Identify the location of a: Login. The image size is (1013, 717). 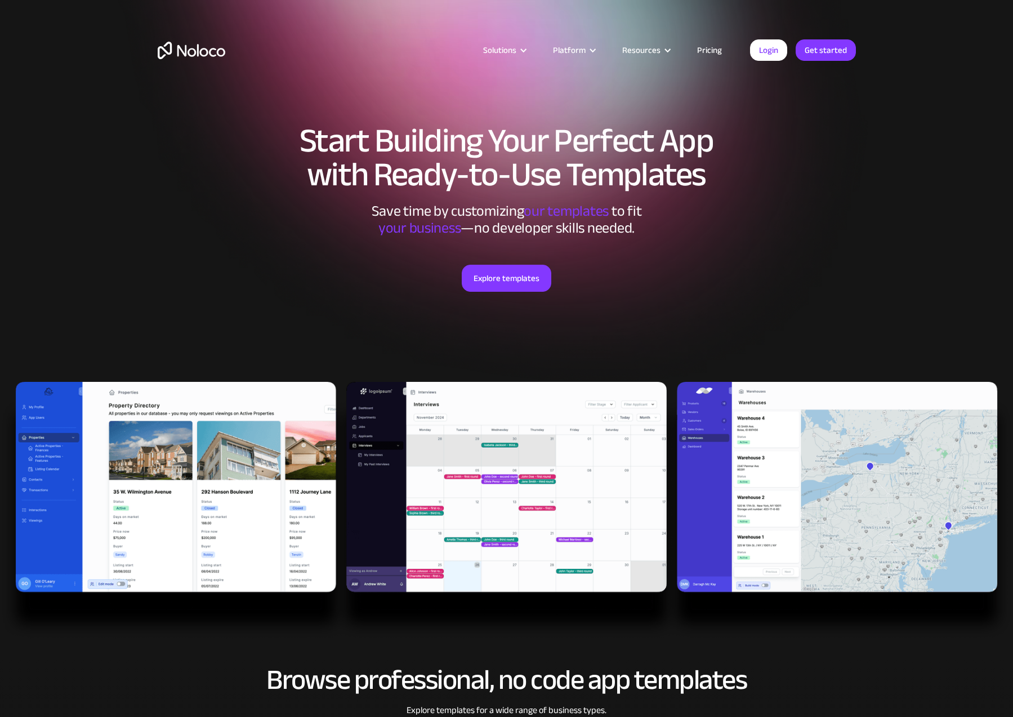
(769, 50).